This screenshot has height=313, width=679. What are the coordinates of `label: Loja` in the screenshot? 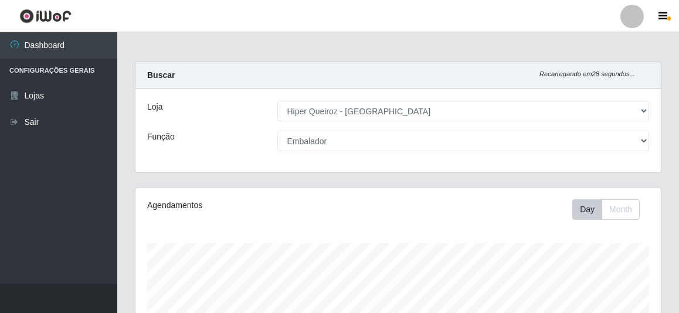 It's located at (155, 107).